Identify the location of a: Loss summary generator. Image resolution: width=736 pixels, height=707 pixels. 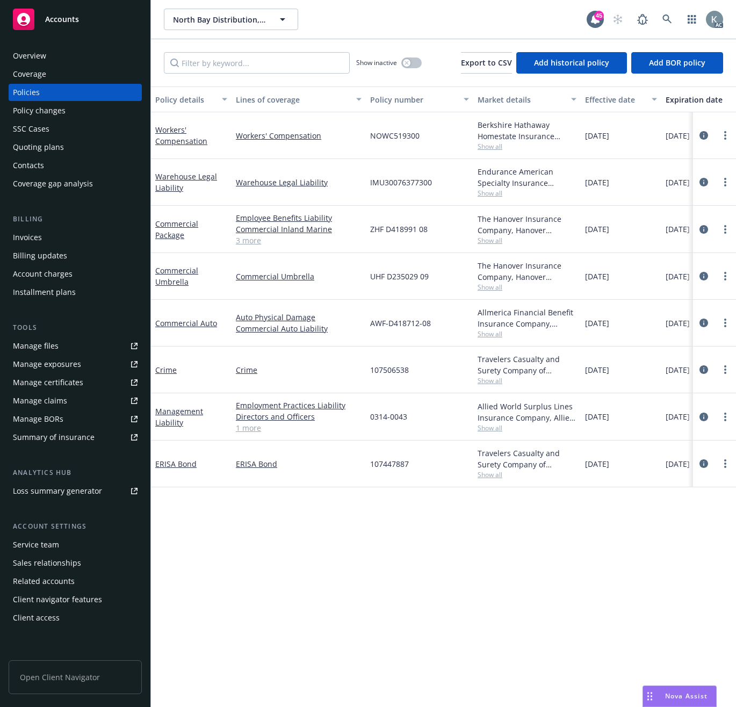
(75, 491).